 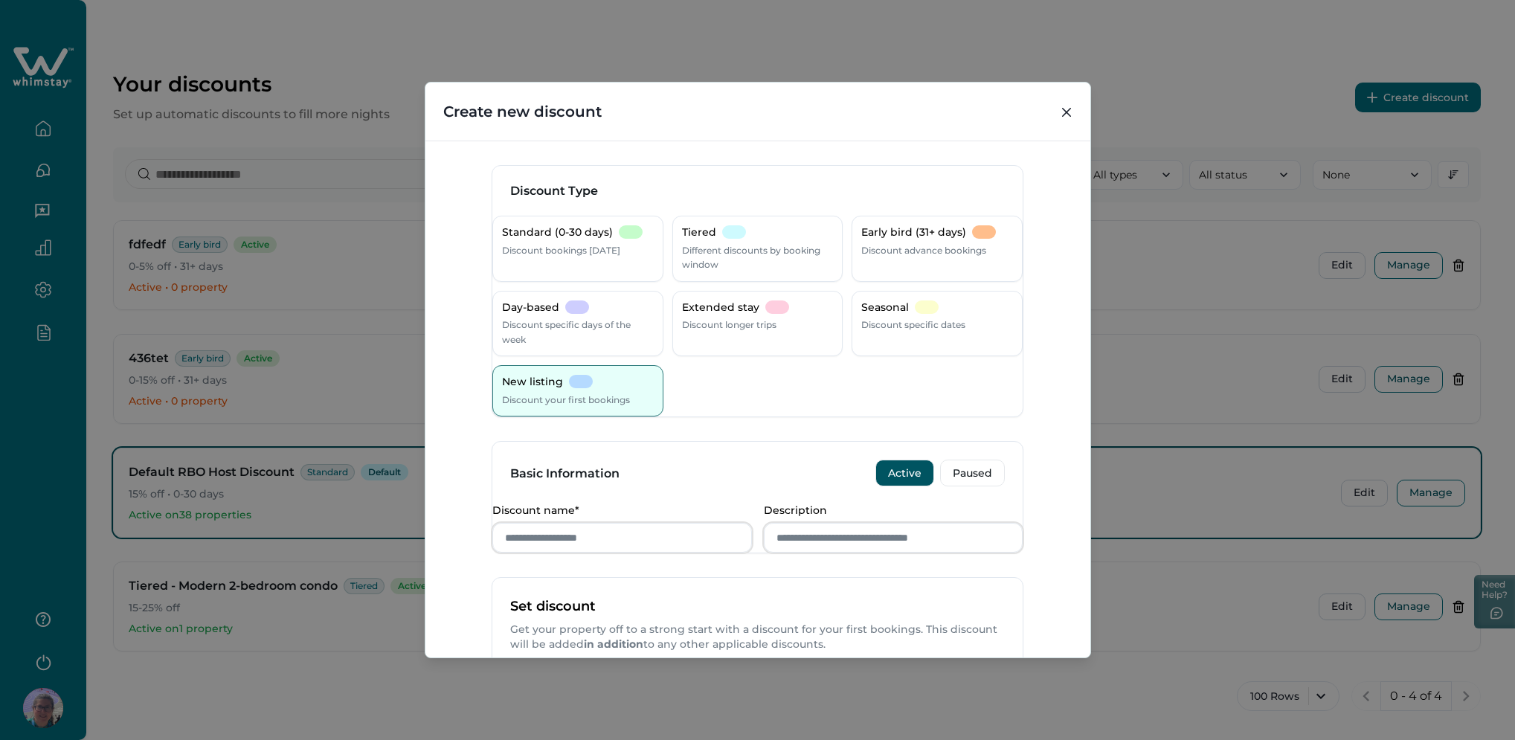 I want to click on p: Discount specific dates, so click(x=913, y=325).